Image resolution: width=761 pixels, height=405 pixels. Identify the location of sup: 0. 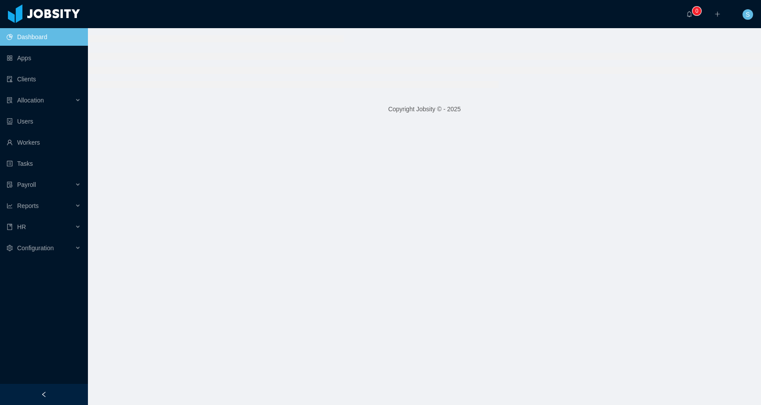
(697, 11).